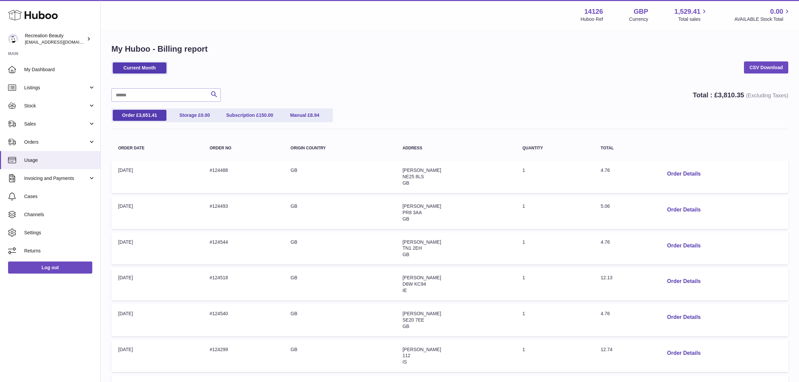  I want to click on th: Order Date, so click(157, 148).